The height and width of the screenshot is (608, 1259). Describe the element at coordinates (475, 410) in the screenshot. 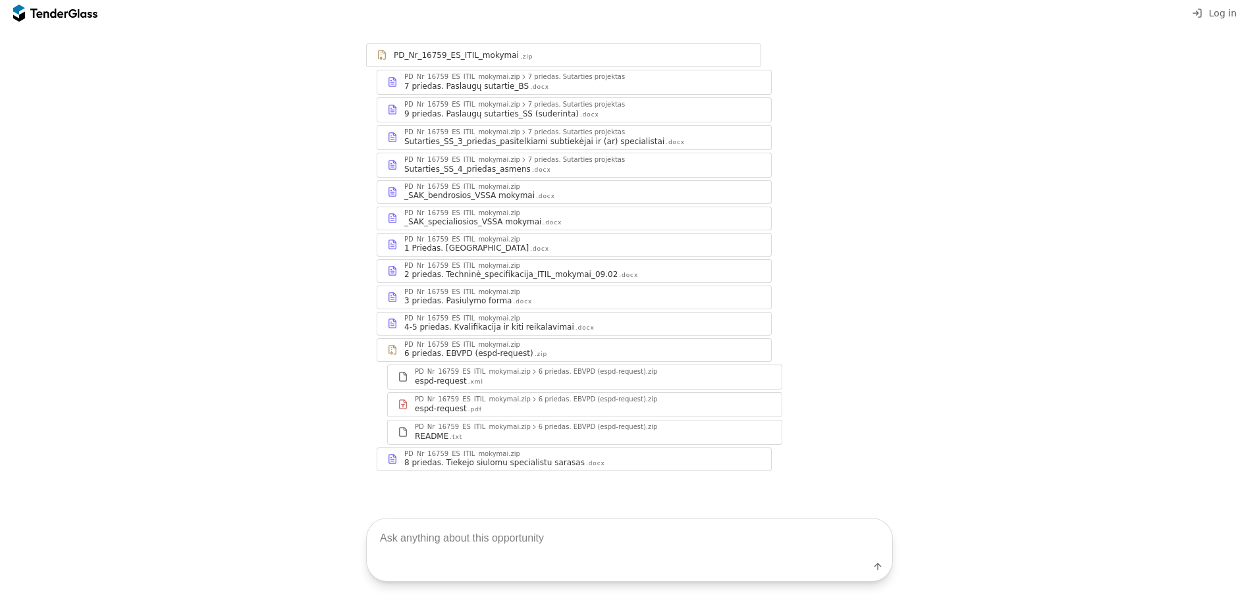

I see `div: .pdf` at that location.